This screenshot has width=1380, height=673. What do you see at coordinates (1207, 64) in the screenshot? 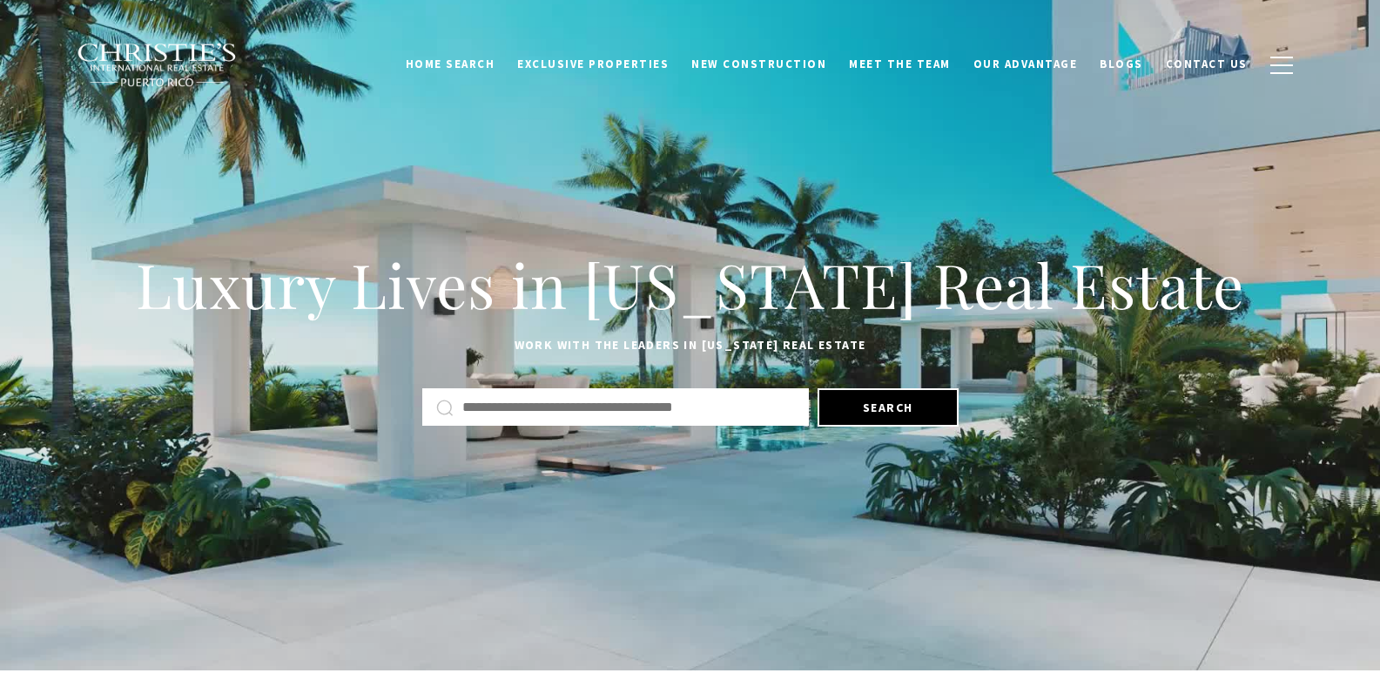
I see `span: Contact Us` at bounding box center [1207, 64].